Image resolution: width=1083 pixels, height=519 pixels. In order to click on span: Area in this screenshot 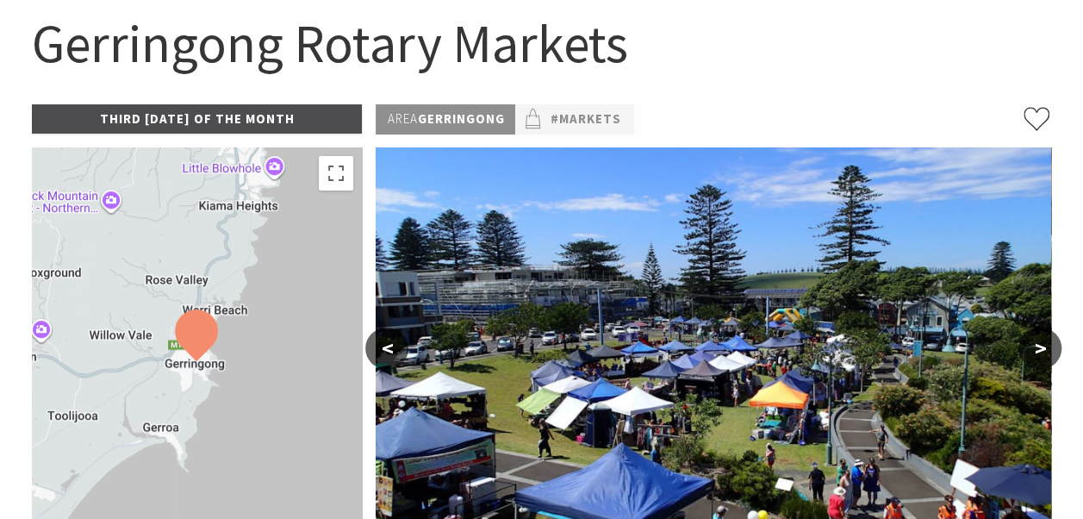, I will do `click(401, 118)`.